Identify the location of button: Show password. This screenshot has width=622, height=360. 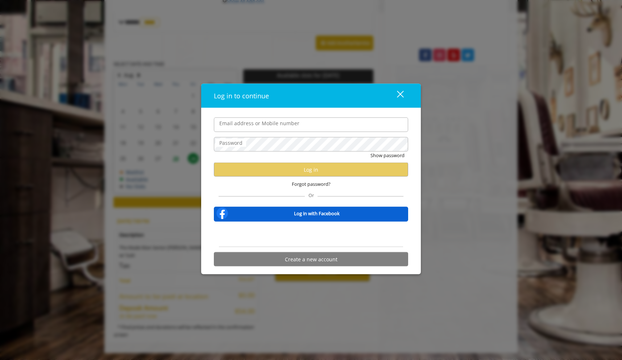
(387, 155).